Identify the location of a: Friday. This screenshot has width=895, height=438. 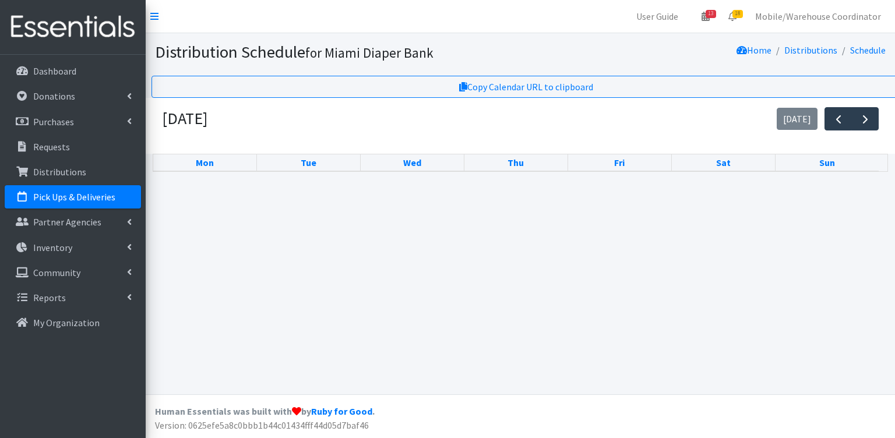
(619, 163).